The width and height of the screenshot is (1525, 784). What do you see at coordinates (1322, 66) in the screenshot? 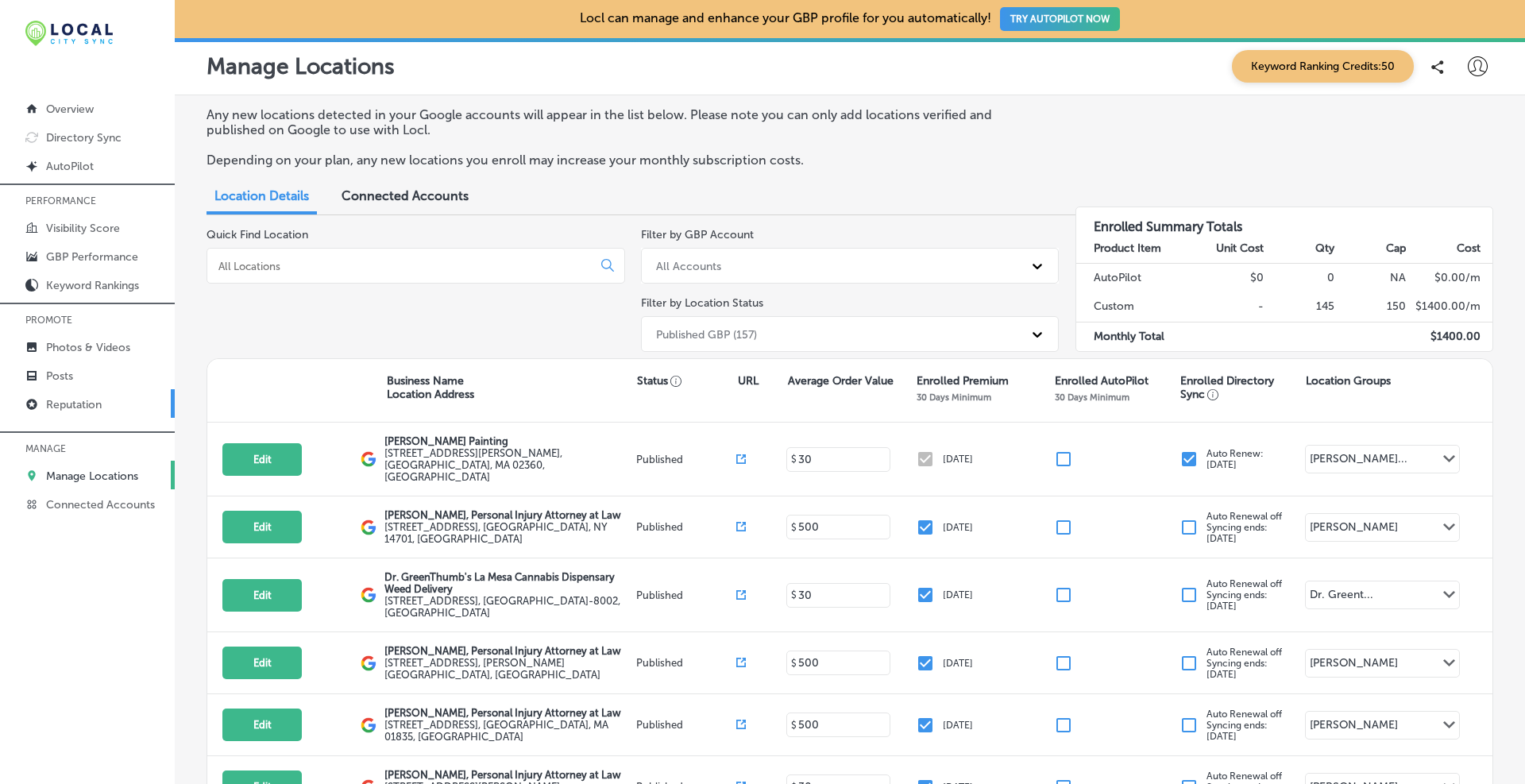
I see `span: Keyword Ranking Credits: 50` at bounding box center [1322, 66].